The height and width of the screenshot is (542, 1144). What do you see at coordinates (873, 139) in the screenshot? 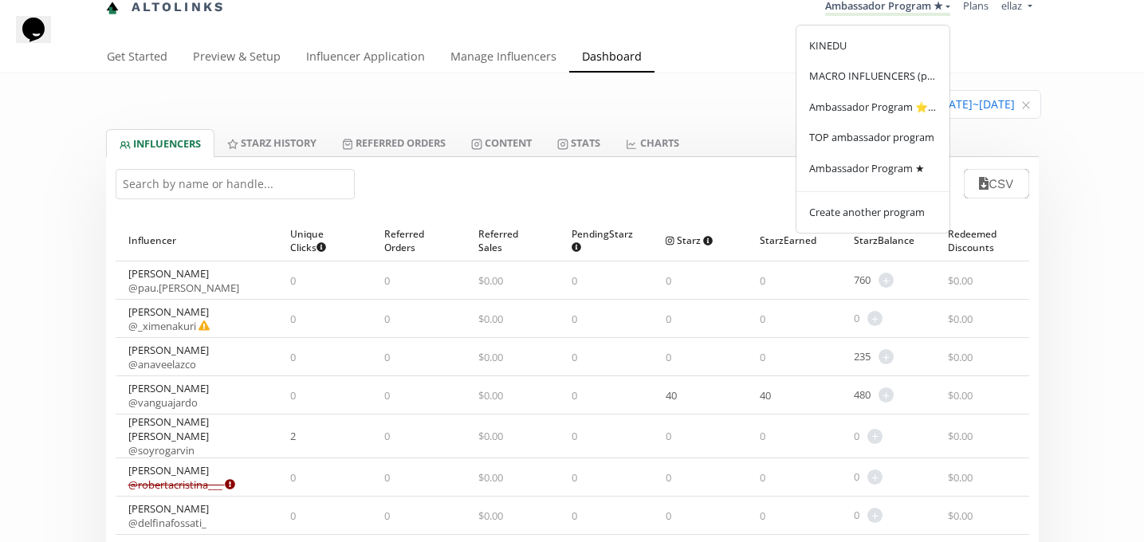
I see `a: TOP ambassador program` at bounding box center [873, 139].